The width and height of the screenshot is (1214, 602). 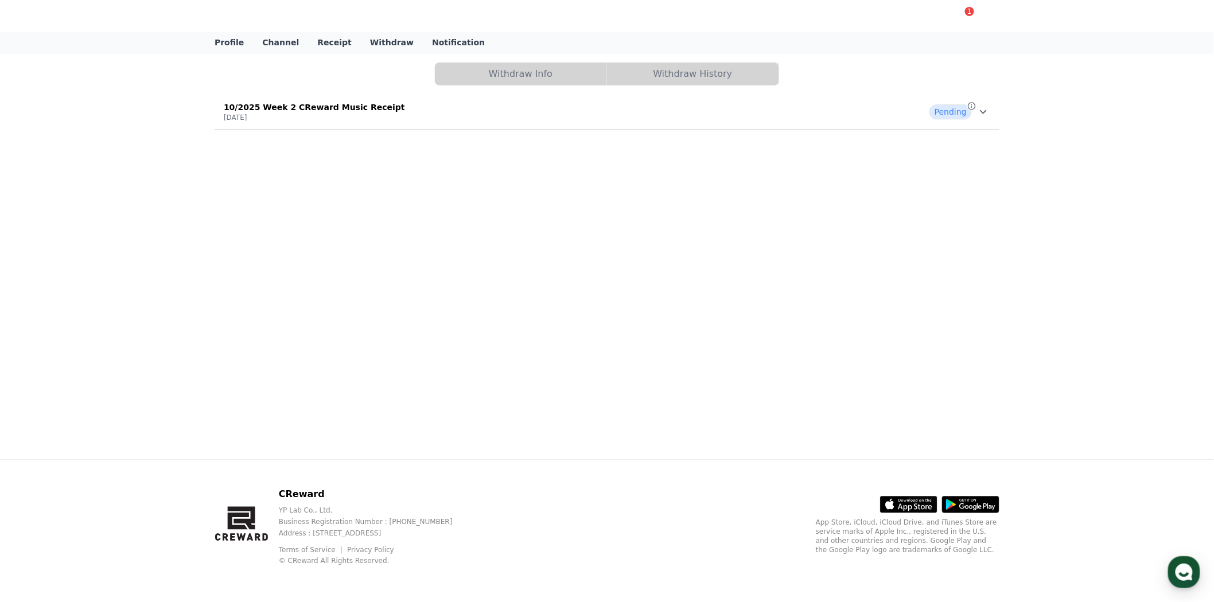 I want to click on a: Withdraw Info, so click(x=521, y=74).